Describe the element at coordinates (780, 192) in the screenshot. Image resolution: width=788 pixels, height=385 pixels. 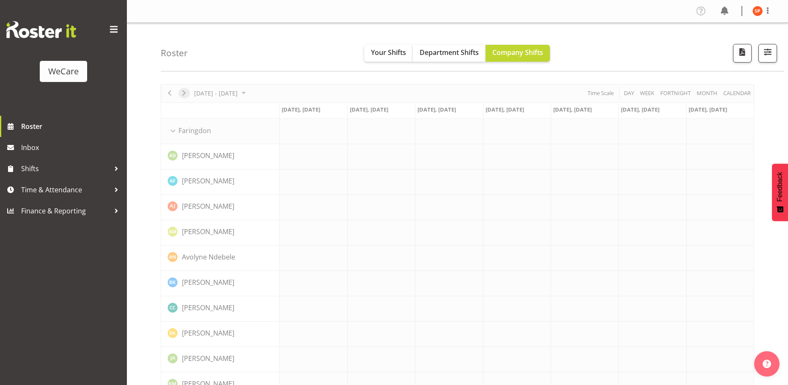
I see `button: Feedback - Show survey` at that location.